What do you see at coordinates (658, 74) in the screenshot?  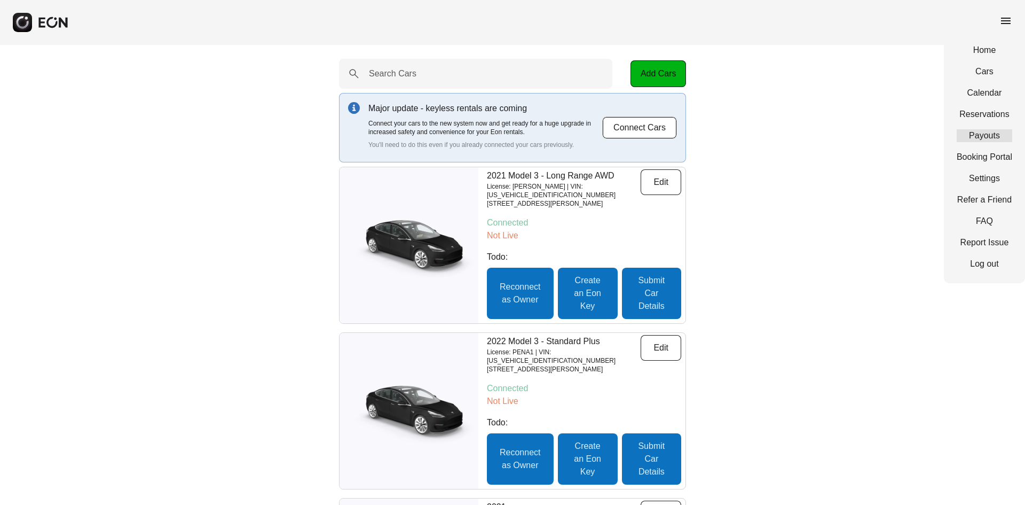 I see `button: Add Cars` at bounding box center [658, 74].